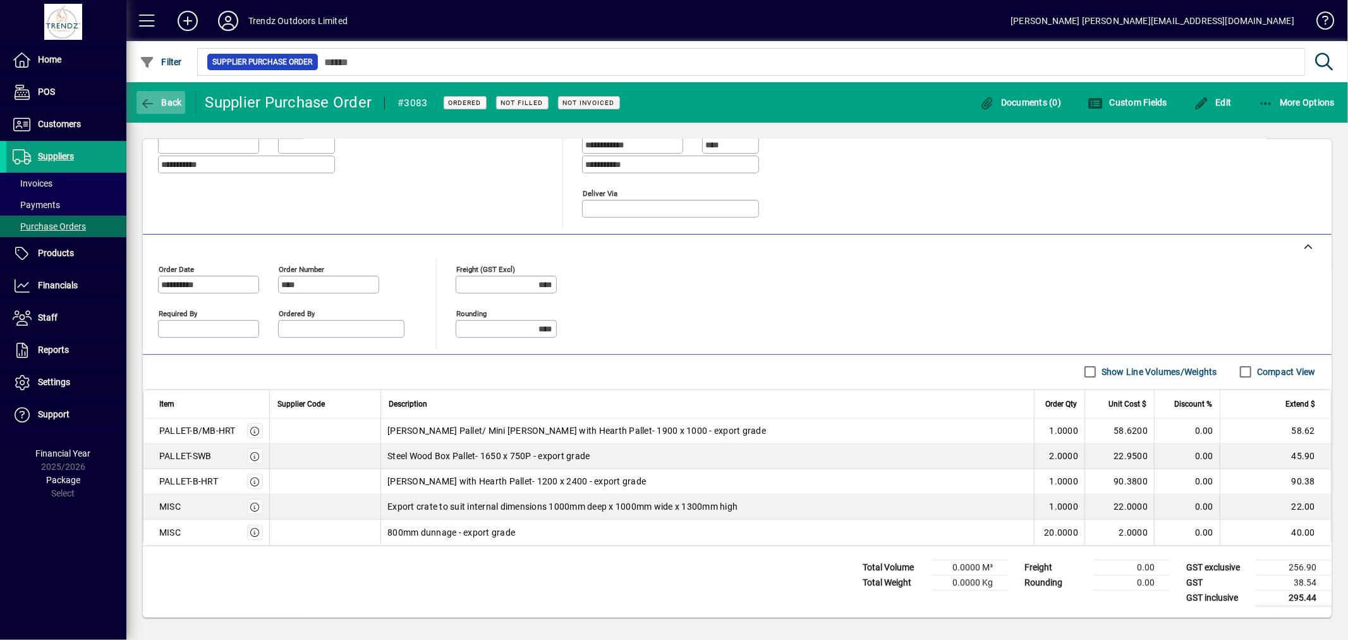  Describe the element at coordinates (63, 453) in the screenshot. I see `span: Financial Year` at that location.